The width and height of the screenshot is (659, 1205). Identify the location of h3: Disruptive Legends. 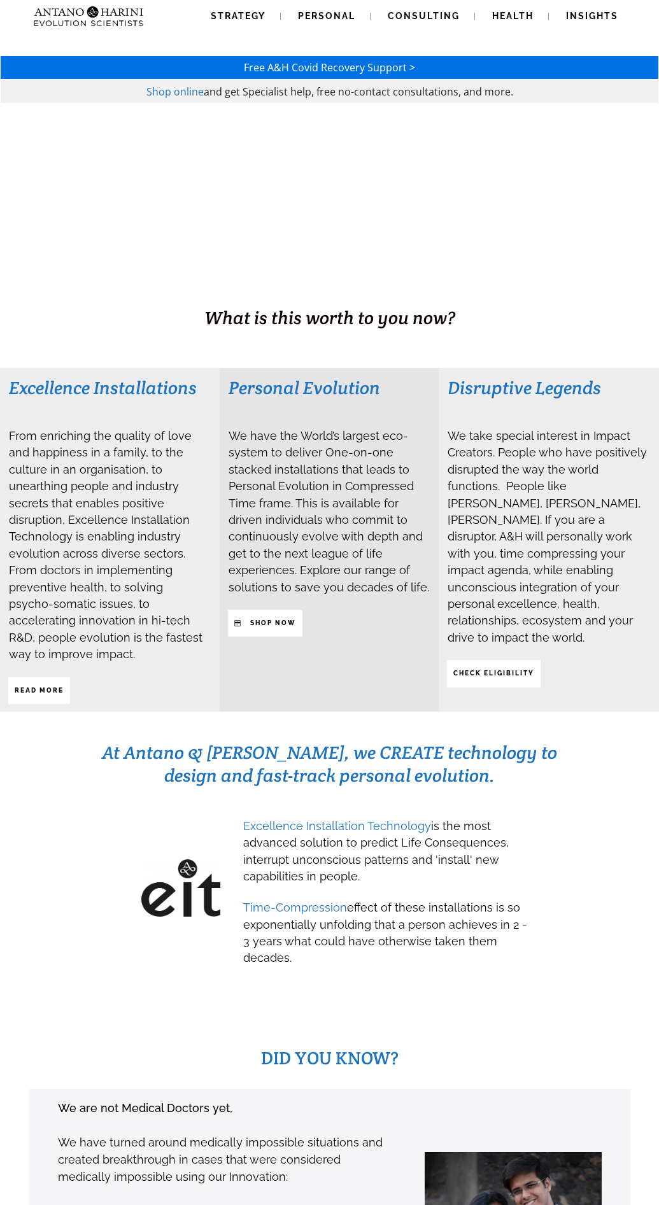
(549, 388).